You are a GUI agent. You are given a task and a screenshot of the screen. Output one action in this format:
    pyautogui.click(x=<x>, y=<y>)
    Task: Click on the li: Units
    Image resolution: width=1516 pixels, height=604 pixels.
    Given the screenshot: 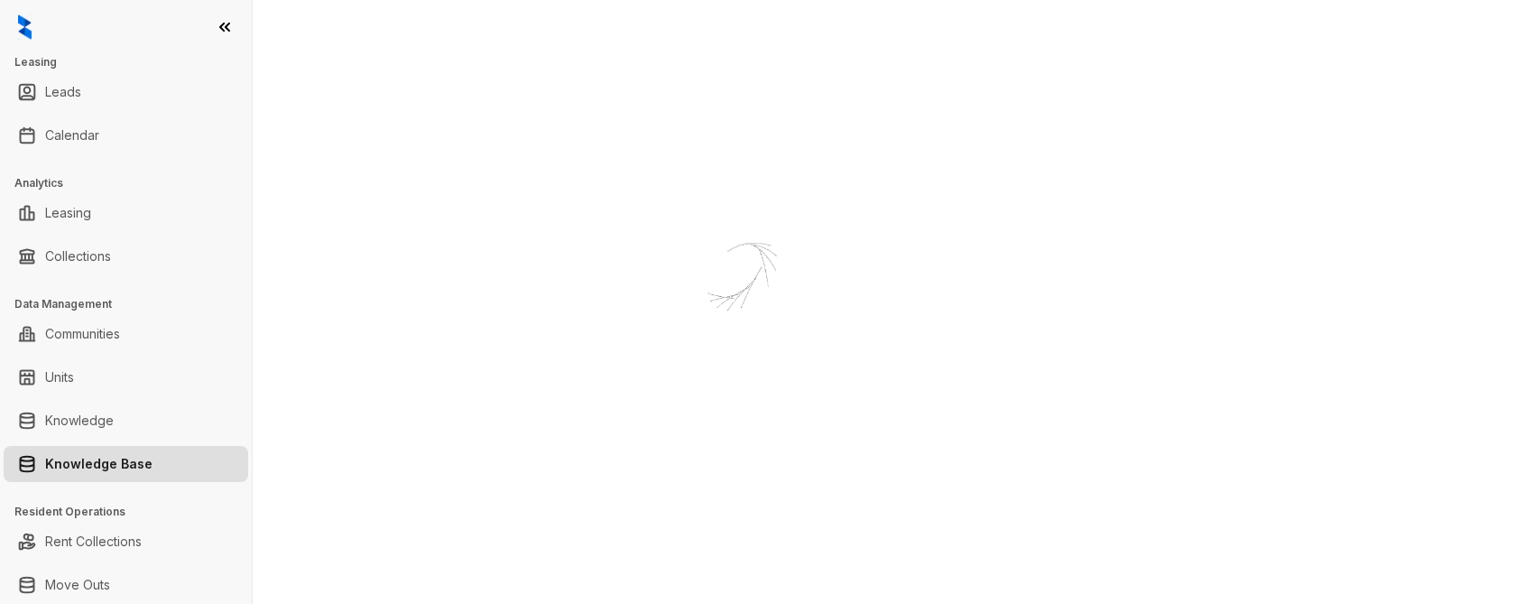 What is the action you would take?
    pyautogui.click(x=125, y=377)
    